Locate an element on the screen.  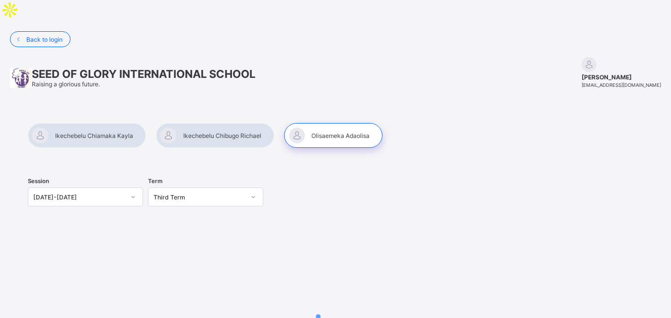
span: Raising a glorious future. is located at coordinates (66, 84).